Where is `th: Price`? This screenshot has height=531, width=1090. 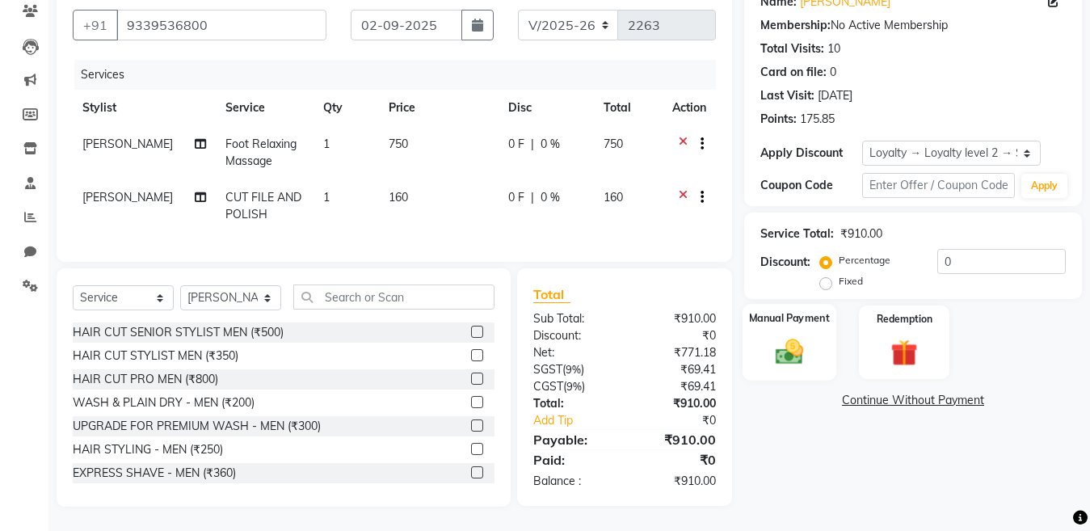
th: Price is located at coordinates (439, 107).